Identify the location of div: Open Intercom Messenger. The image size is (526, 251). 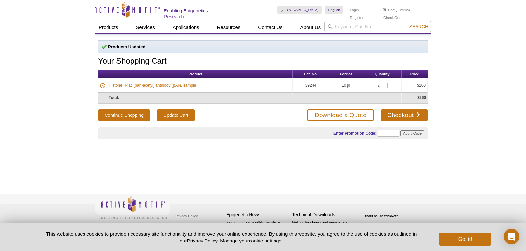
(511, 237).